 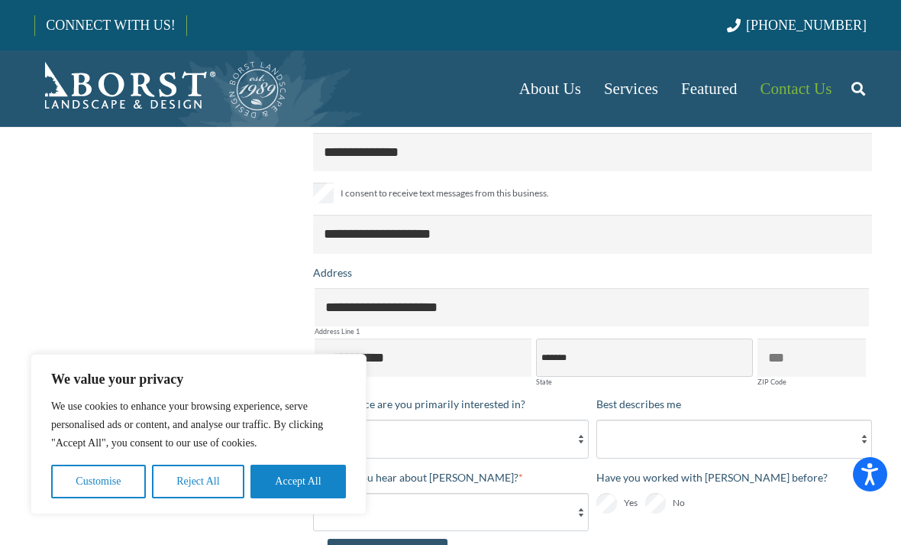 I want to click on button: Accept All, so click(x=298, y=481).